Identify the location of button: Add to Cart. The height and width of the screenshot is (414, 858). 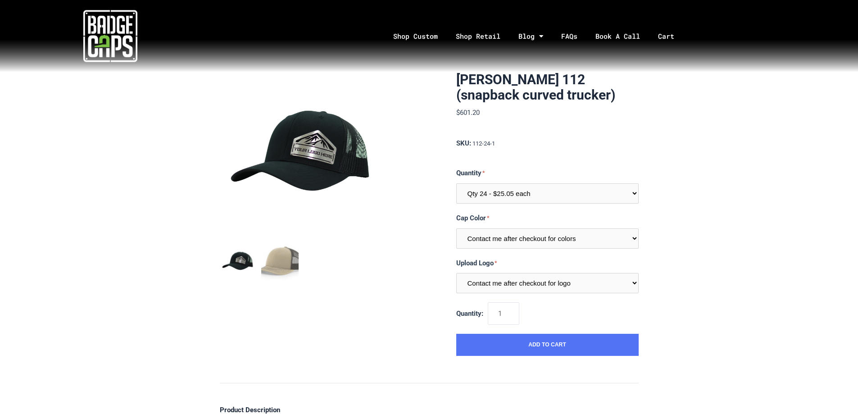
(547, 345).